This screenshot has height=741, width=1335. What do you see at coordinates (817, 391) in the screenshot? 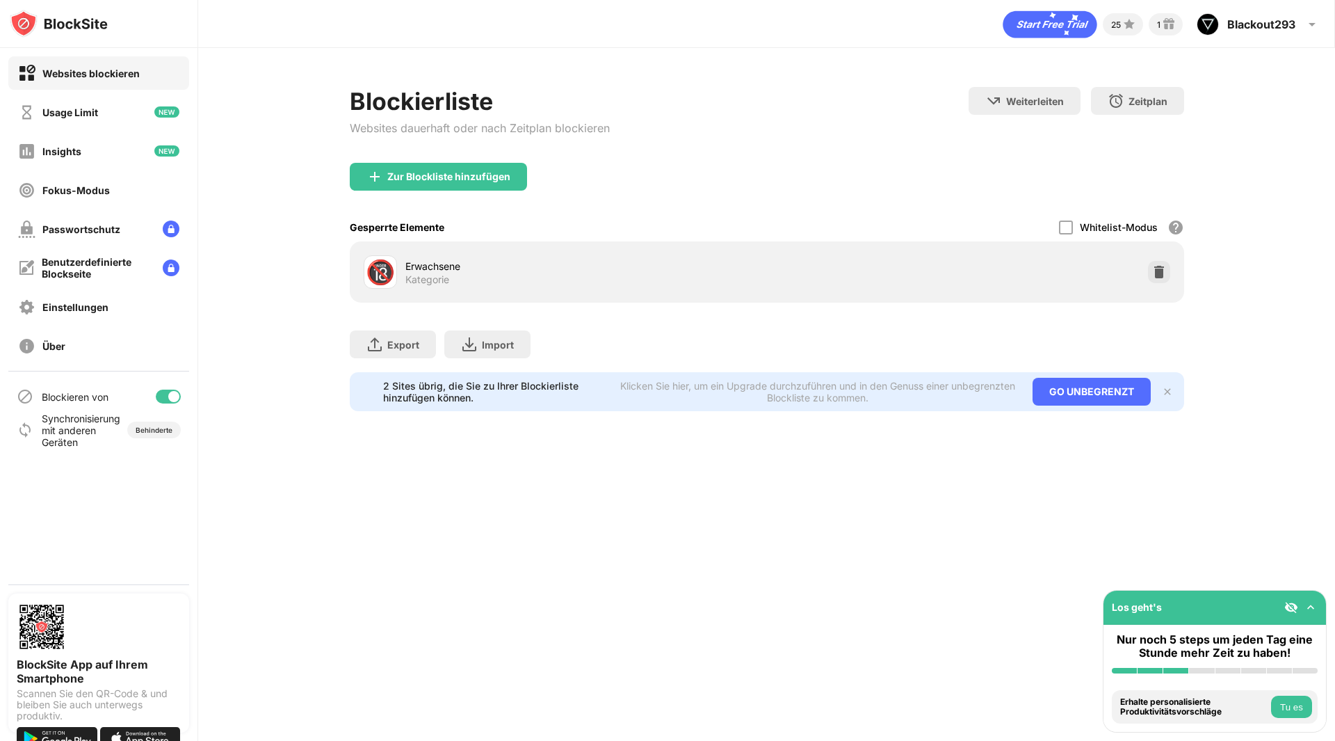
I see `div: Klicken Sie hier, um ein Upgrade durchzuführen und in den Genuss einer unbegrenzten Blockliste zu...` at bounding box center [817, 391].